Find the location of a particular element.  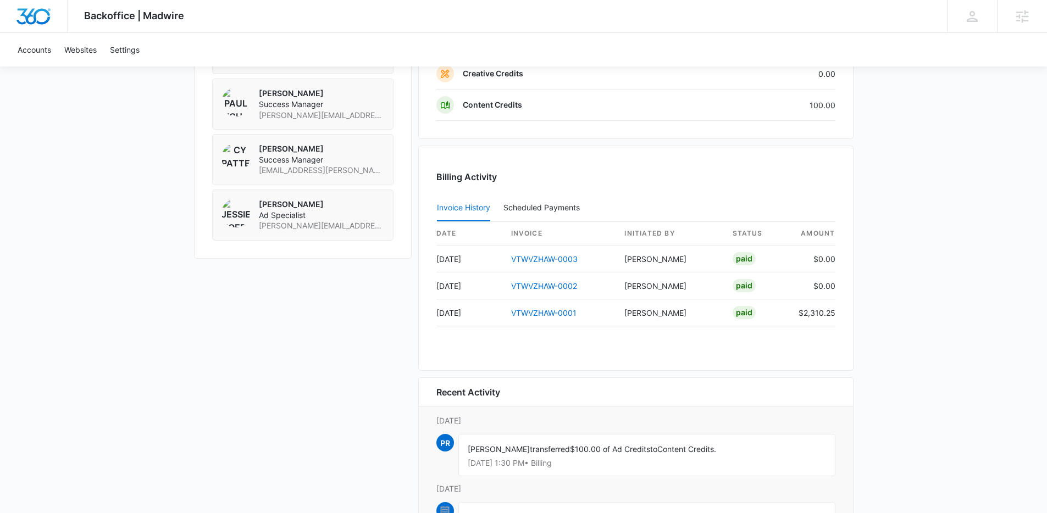

th: date is located at coordinates (469, 233).